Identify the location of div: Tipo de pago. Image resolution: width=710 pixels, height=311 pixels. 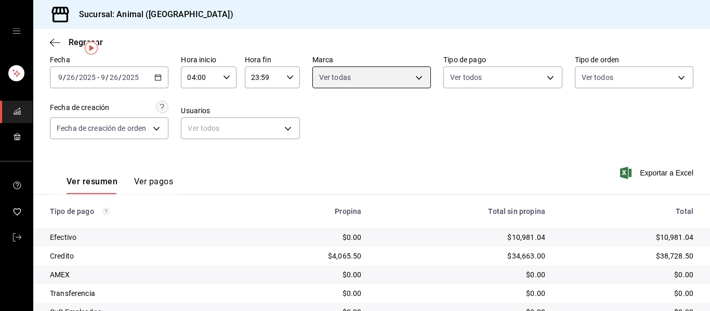
(143, 211).